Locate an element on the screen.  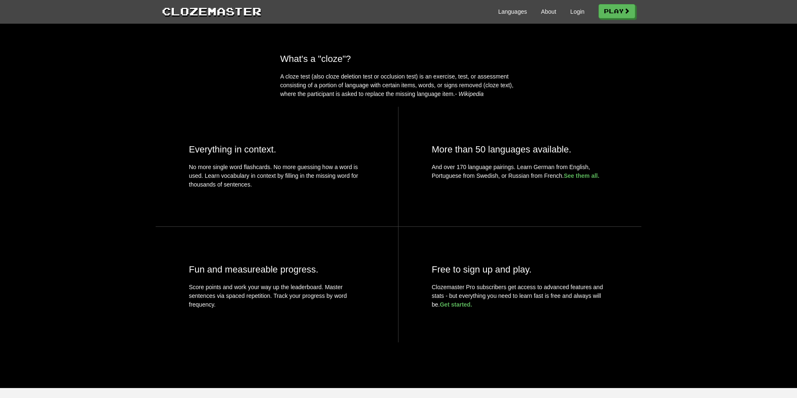
h2: Everything in context. is located at coordinates (277, 149).